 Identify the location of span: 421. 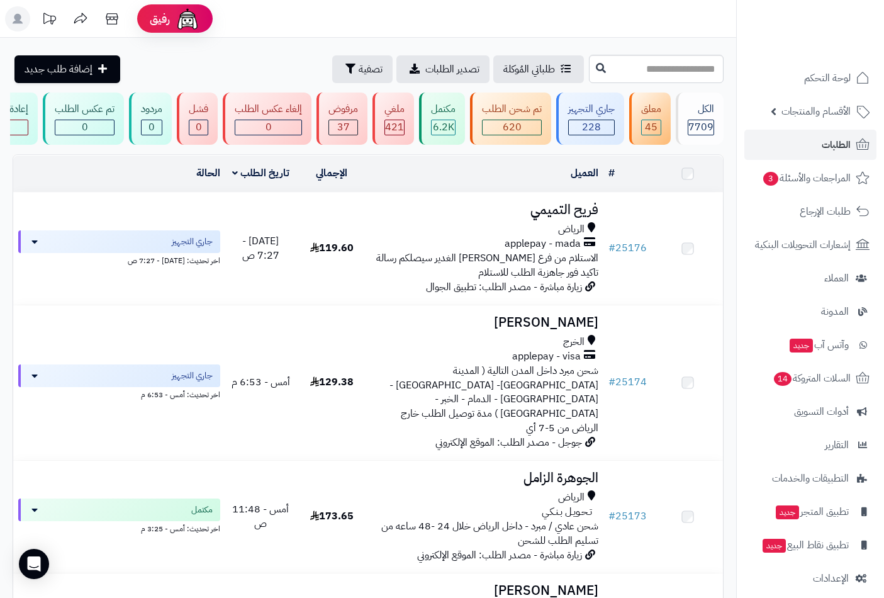
(395, 127).